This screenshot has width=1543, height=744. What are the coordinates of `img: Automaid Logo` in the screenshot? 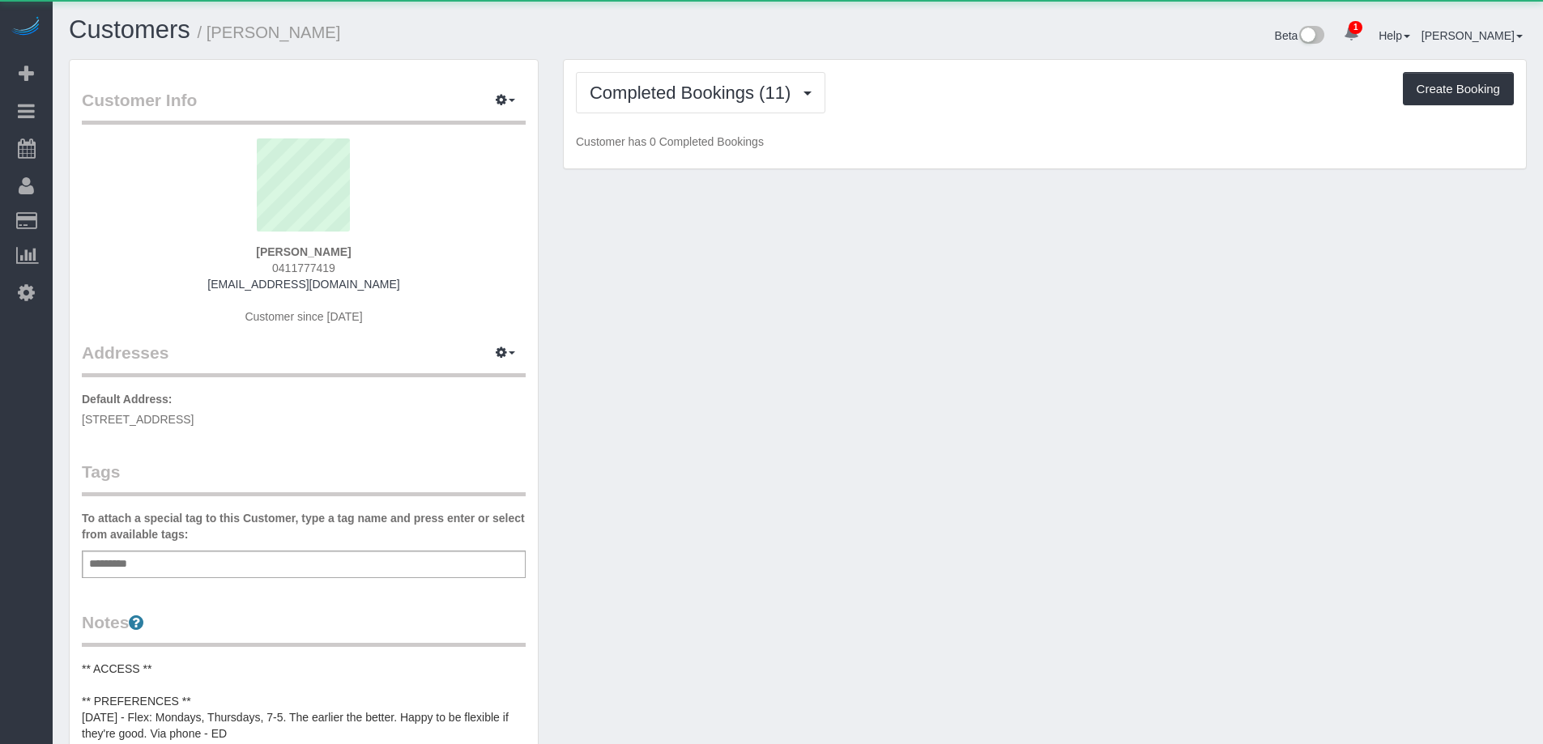 It's located at (26, 28).